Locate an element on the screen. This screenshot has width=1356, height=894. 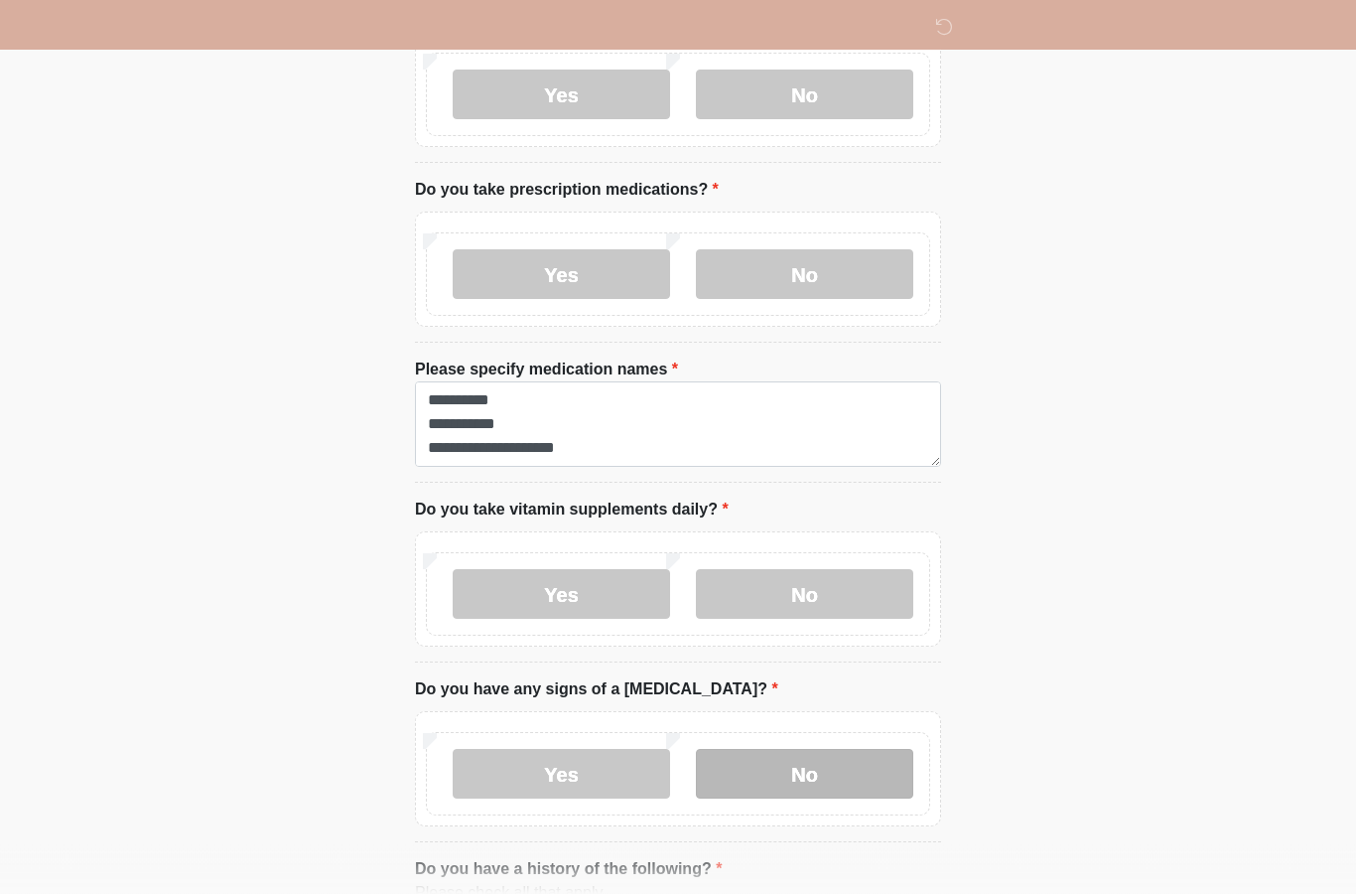
label: Please specify medication names is located at coordinates (546, 370).